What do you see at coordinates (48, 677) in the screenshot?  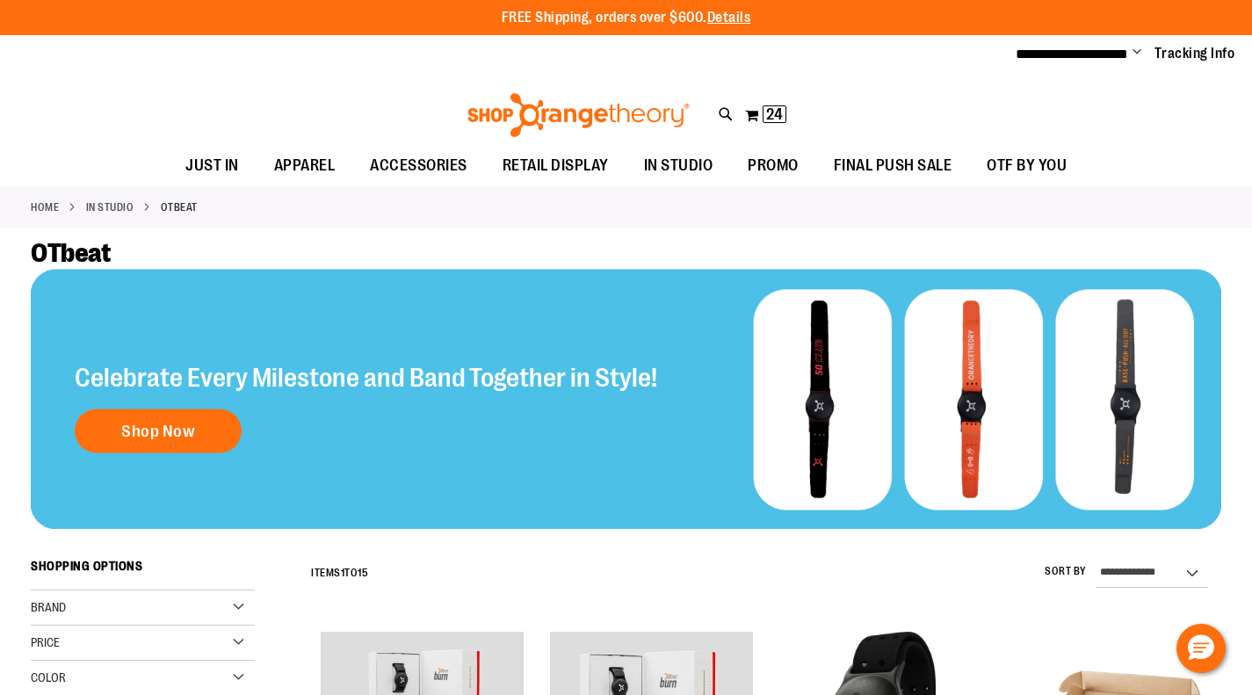 I see `span: Color` at bounding box center [48, 677].